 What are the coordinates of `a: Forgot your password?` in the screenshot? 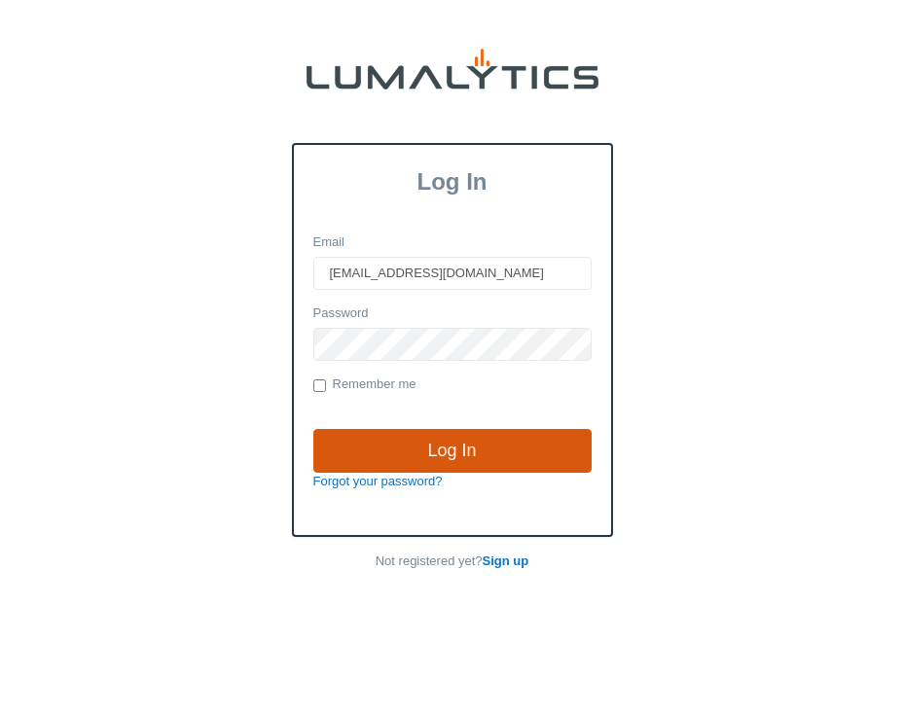 It's located at (377, 481).